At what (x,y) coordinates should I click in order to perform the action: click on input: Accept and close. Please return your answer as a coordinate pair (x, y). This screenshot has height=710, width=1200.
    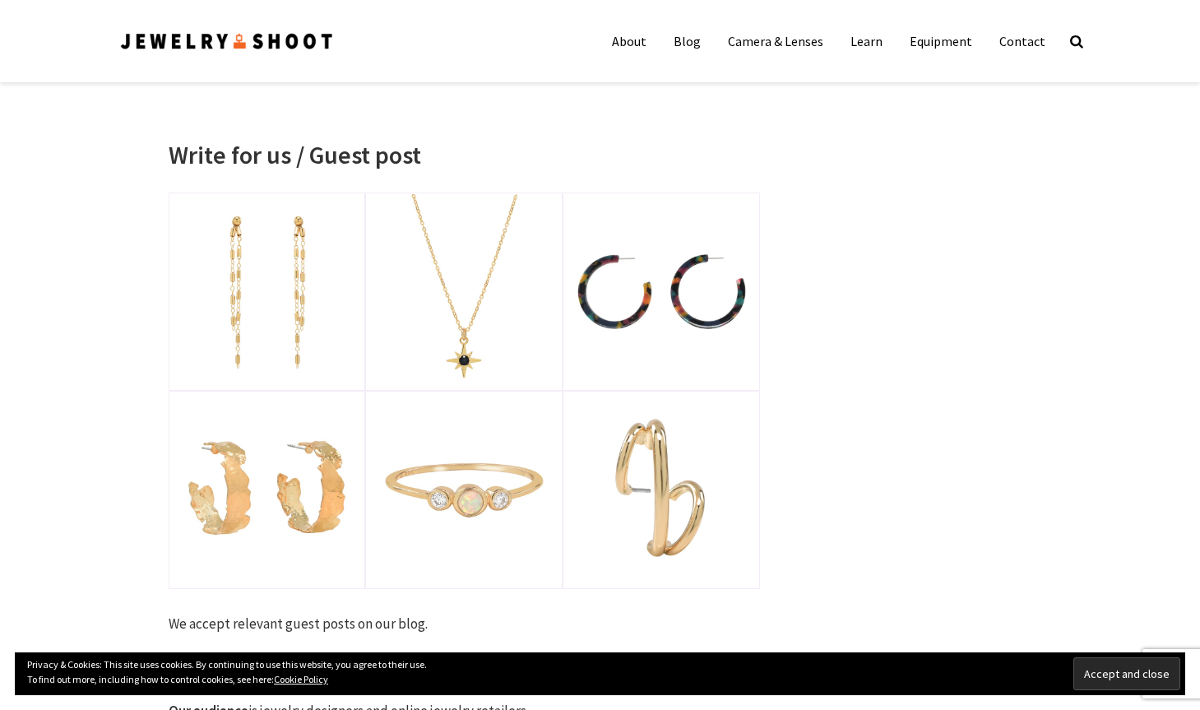
    Looking at the image, I should click on (1126, 673).